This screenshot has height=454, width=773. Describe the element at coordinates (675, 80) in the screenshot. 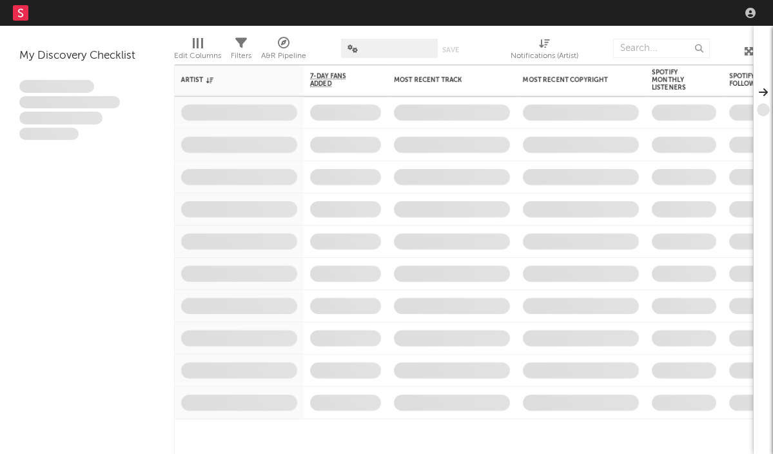

I see `div: Spotify Monthly Listeners` at that location.